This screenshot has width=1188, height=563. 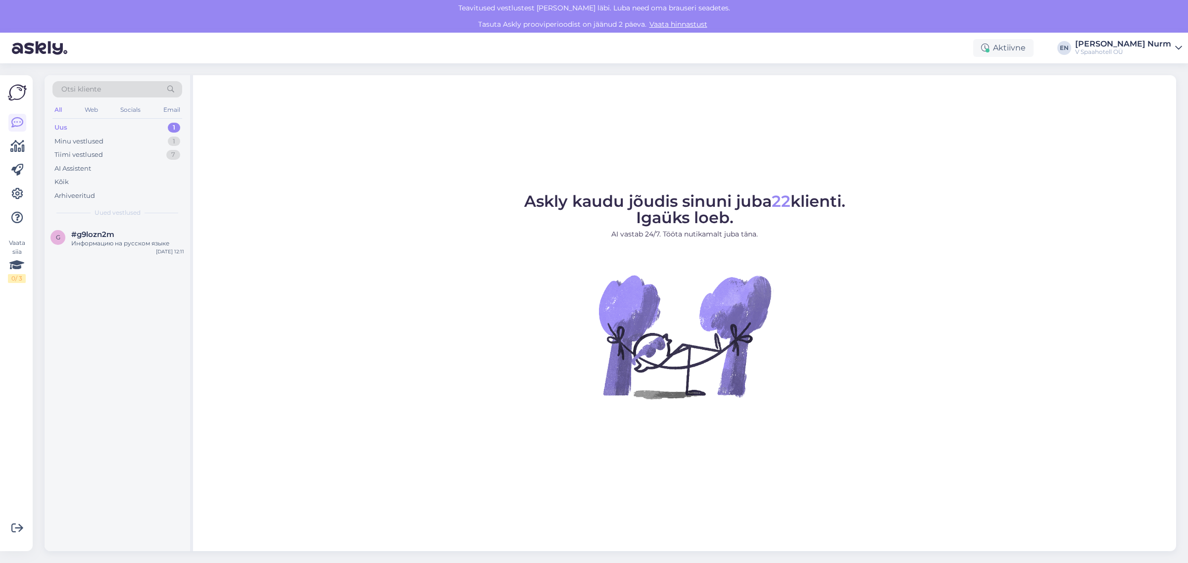 I want to click on span: g, so click(x=58, y=237).